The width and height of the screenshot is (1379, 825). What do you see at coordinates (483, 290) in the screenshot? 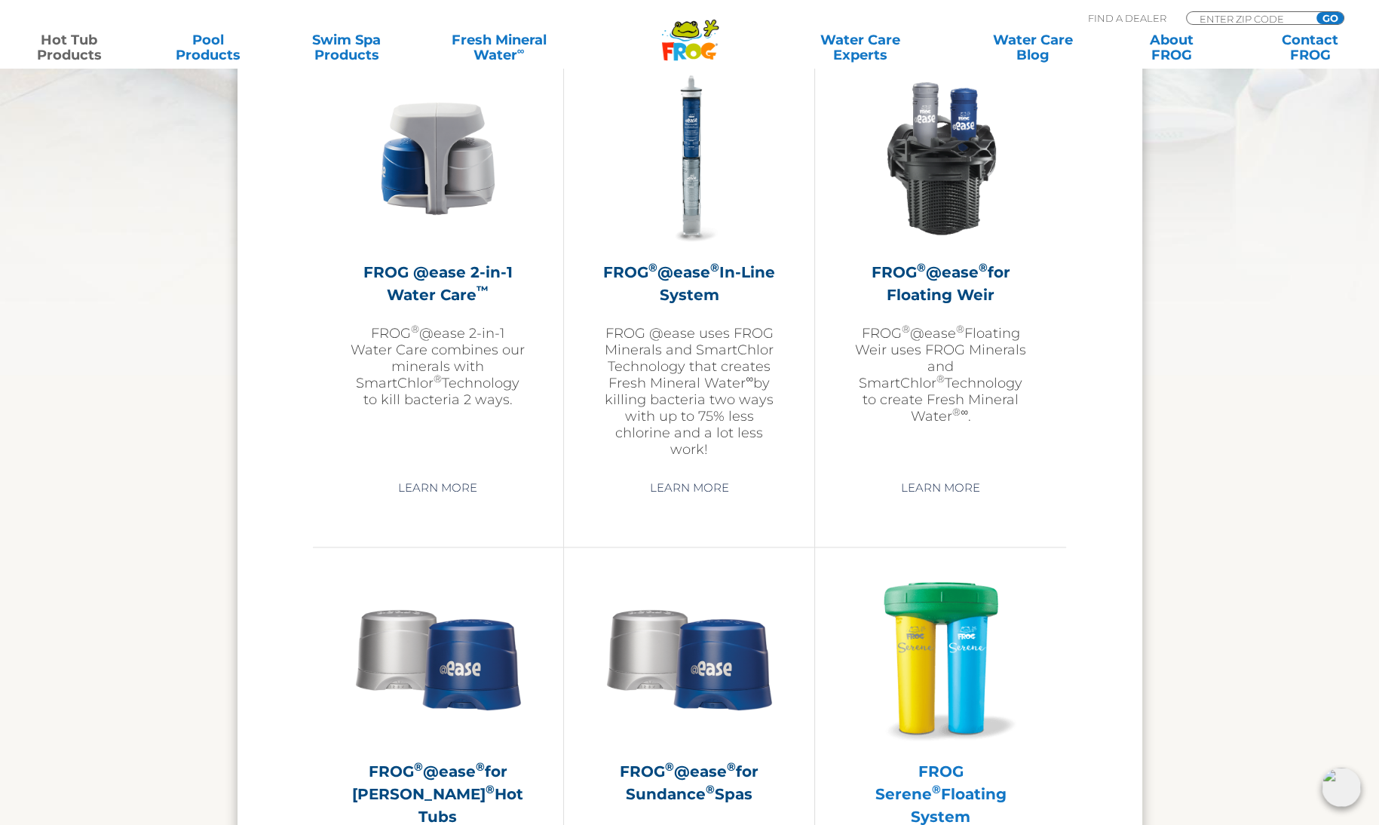
I see `sup: ™` at bounding box center [483, 290].